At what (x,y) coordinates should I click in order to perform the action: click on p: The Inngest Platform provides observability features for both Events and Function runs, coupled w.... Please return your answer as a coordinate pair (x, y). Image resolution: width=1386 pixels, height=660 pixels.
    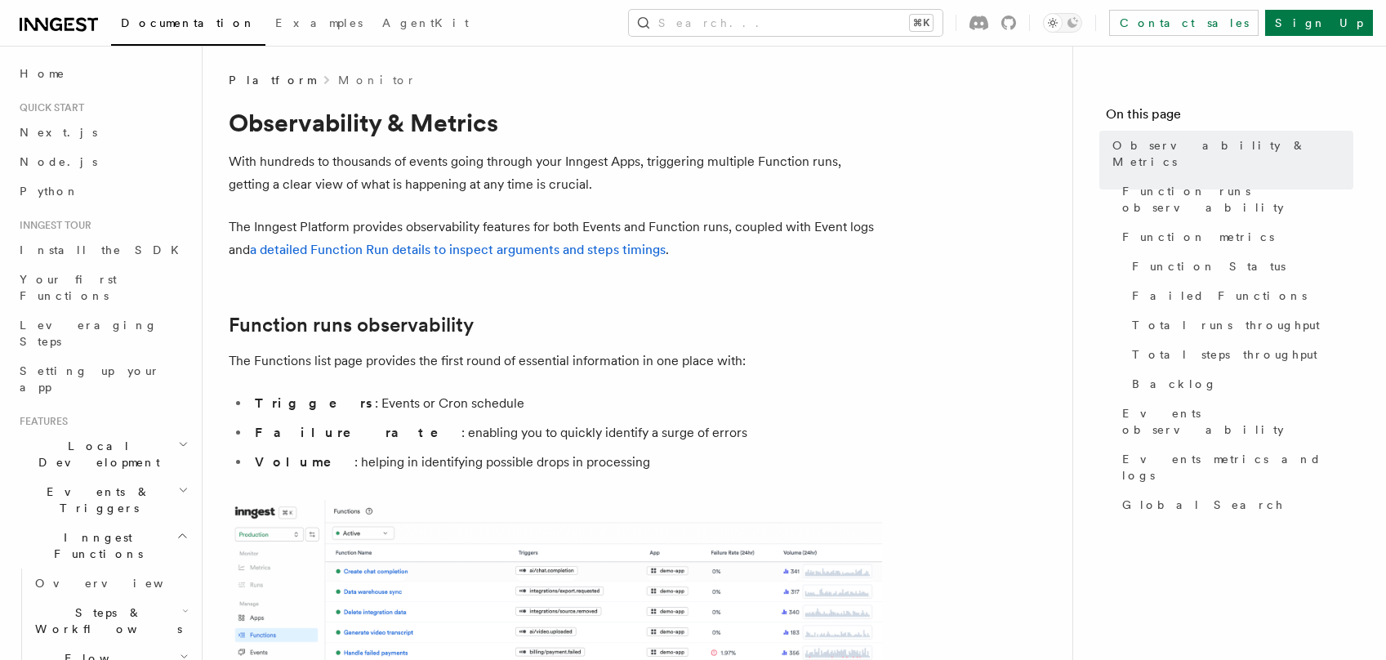
    Looking at the image, I should click on (555, 239).